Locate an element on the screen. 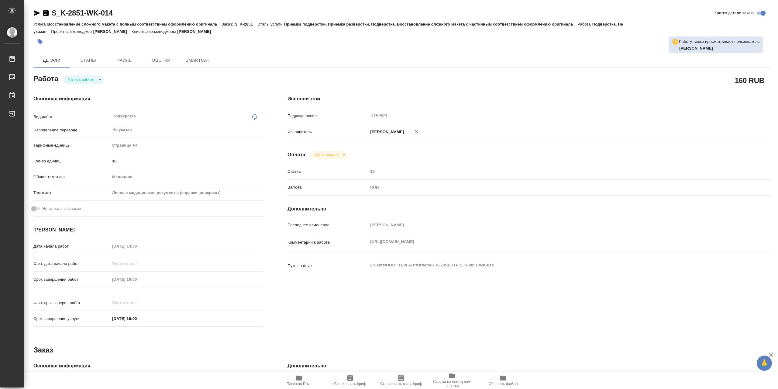  p: S_K-2851 is located at coordinates (246, 24).